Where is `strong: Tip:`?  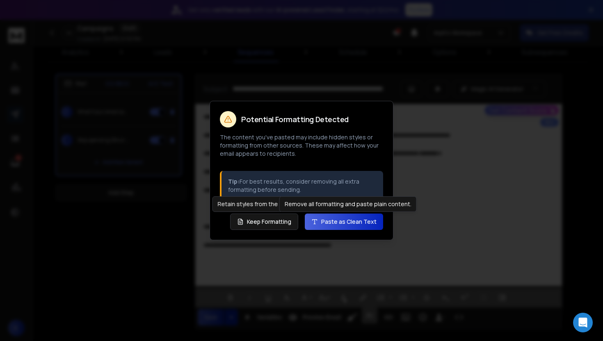
strong: Tip: is located at coordinates (234, 181).